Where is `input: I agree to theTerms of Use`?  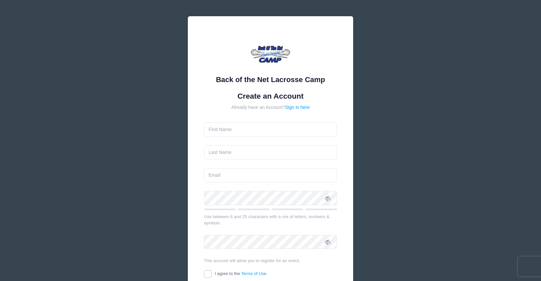
input: I agree to theTerms of Use is located at coordinates (208, 274).